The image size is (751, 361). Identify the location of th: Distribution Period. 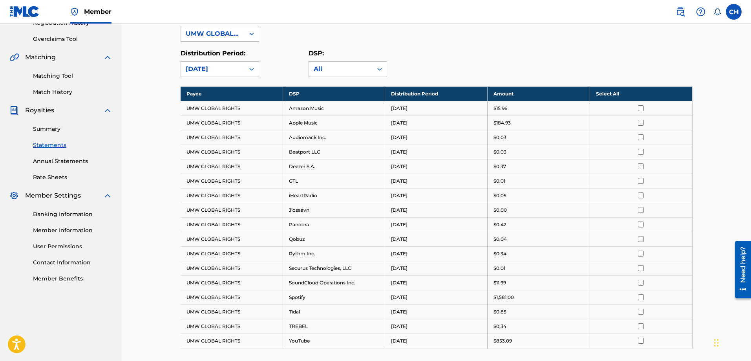
(436, 93).